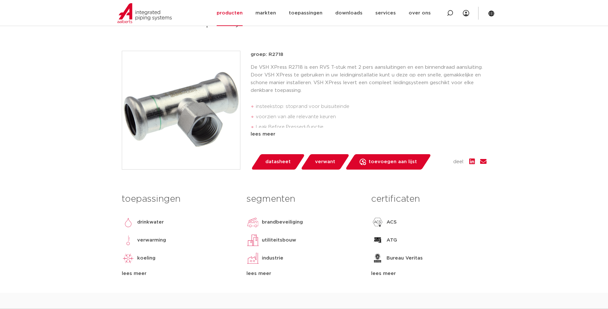  What do you see at coordinates (253, 240) in the screenshot?
I see `img: utiliteitsbouw` at bounding box center [253, 240].